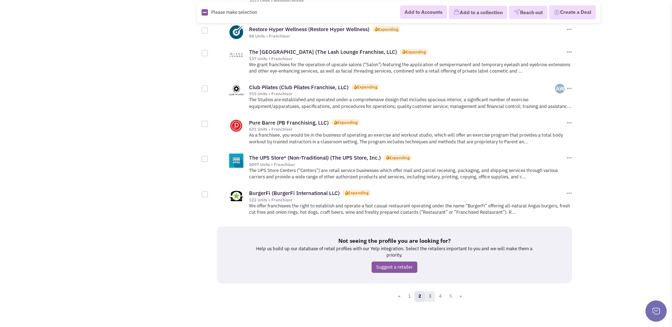 This screenshot has height=327, width=672. Describe the element at coordinates (528, 12) in the screenshot. I see `button: Reach out` at that location.